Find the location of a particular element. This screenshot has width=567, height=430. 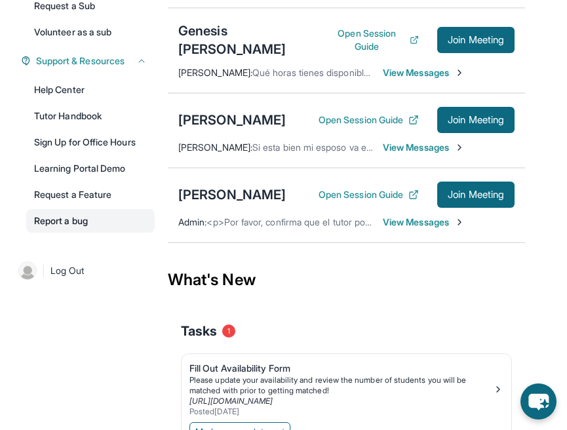

span: Admin : is located at coordinates (192, 222).